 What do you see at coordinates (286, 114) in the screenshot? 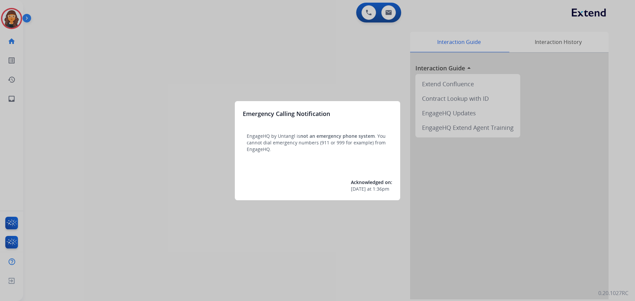
I see `h3: Emergency Calling Notification` at bounding box center [286, 114].